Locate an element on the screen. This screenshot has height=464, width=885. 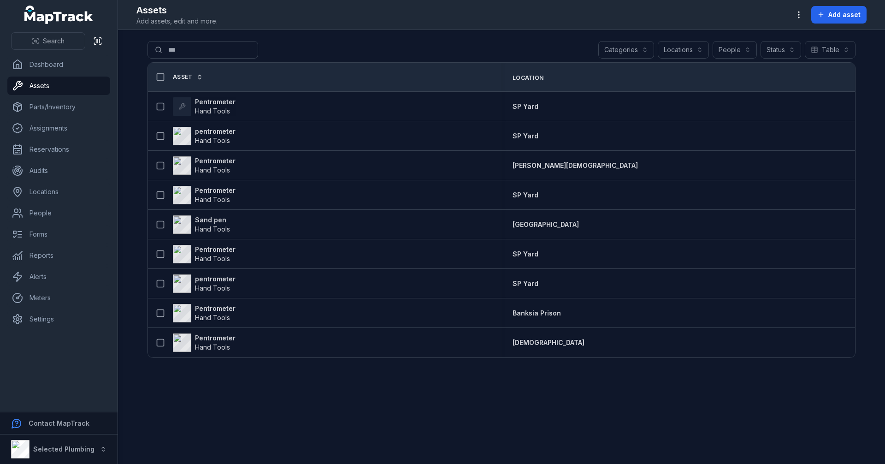
strong: Contact MapTrack is located at coordinates (59, 423).